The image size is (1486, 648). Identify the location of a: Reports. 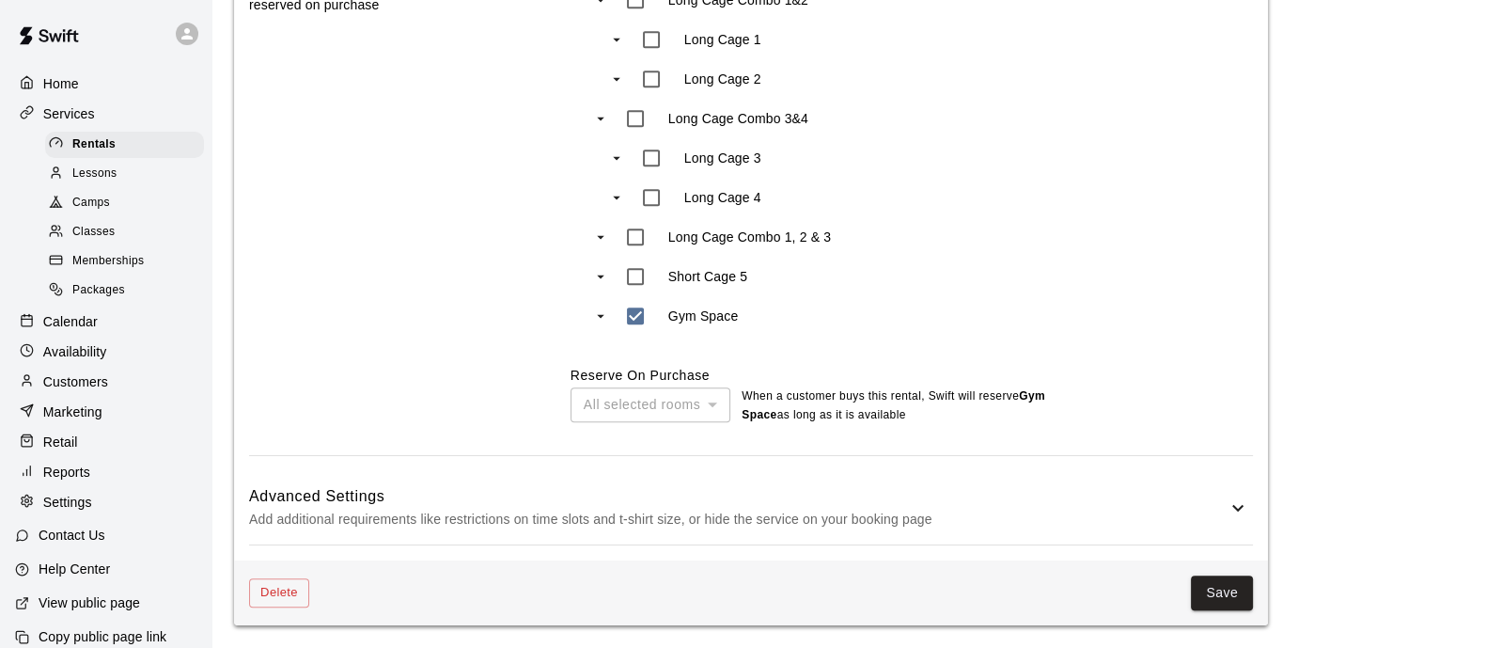
(105, 472).